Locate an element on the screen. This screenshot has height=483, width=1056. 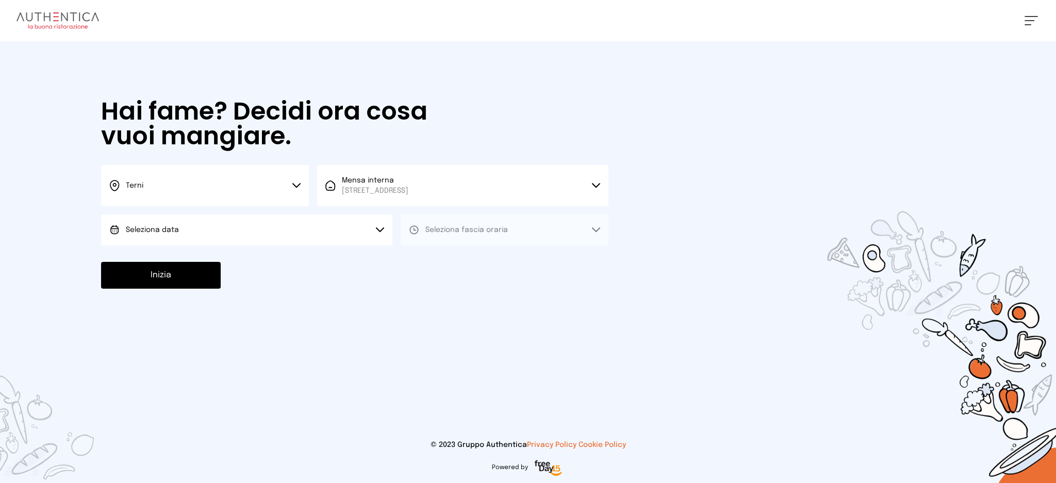
h1: Hai fame? Decidi ora cosa vuoi mangiare. is located at coordinates (291, 124).